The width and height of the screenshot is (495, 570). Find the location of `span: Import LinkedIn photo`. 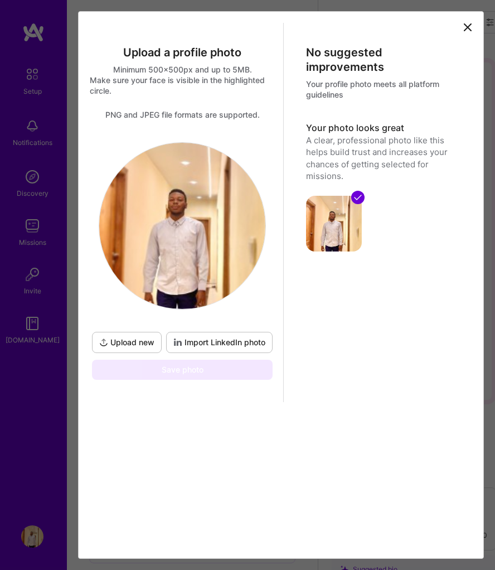

span: Import LinkedIn photo is located at coordinates (219, 343).